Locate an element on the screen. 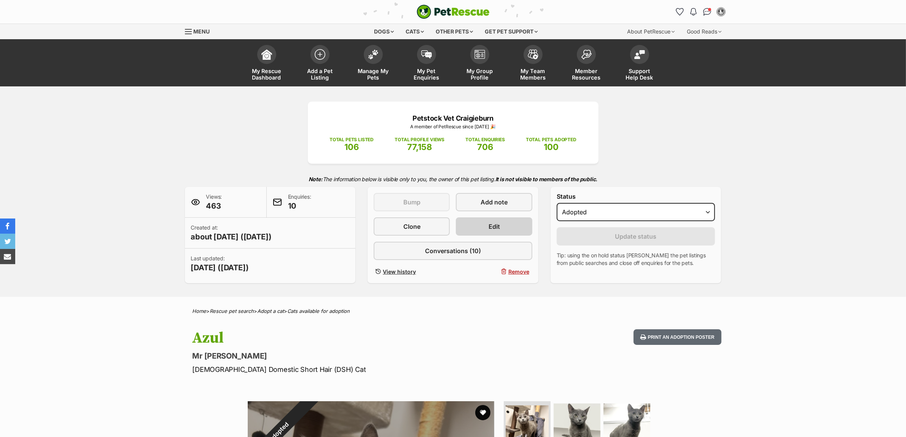 The width and height of the screenshot is (906, 437). div: Cats is located at coordinates (415, 32).